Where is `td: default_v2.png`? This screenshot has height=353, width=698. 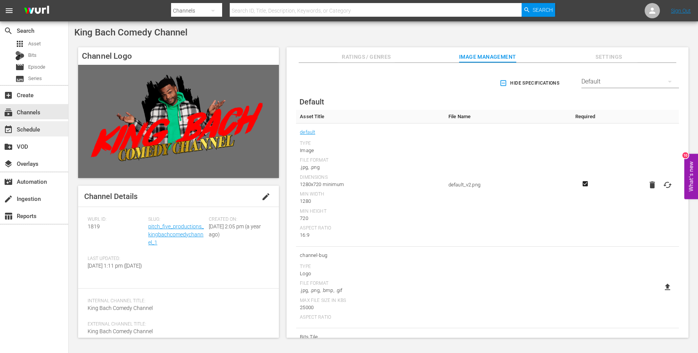 td: default_v2.png is located at coordinates (507, 185).